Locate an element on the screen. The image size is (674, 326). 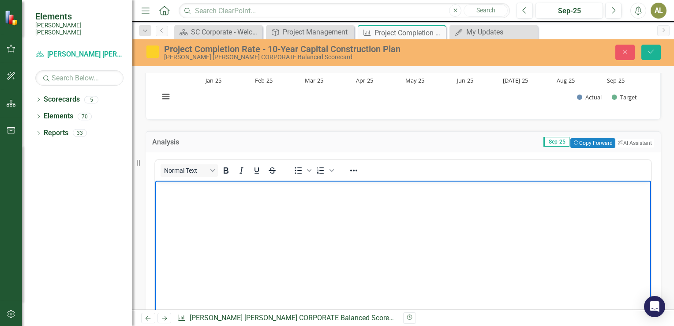
text: Sep-25 is located at coordinates (616, 80).